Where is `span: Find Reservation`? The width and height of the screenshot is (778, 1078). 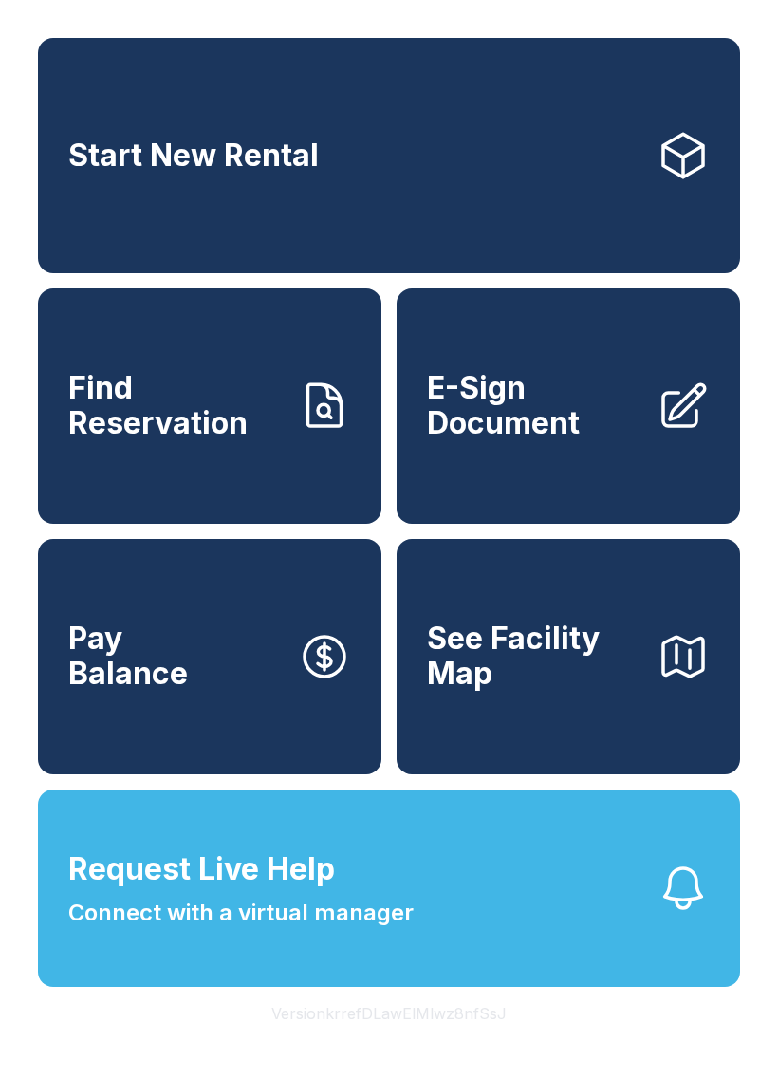
span: Find Reservation is located at coordinates (176, 405).